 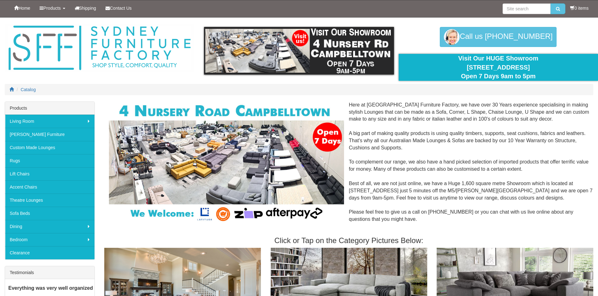 What do you see at coordinates (22, 8) in the screenshot?
I see `a: Home` at bounding box center [22, 8].